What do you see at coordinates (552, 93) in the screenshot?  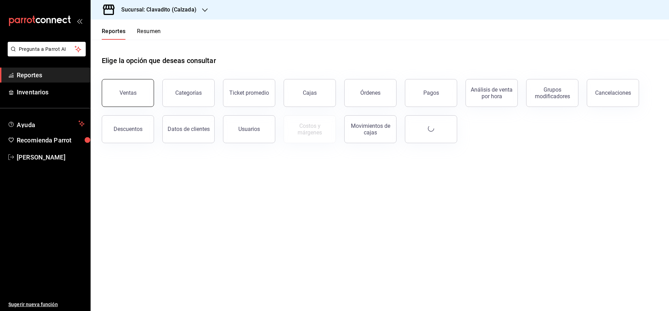 I see `button: Grupos modificadores` at bounding box center [552, 93].